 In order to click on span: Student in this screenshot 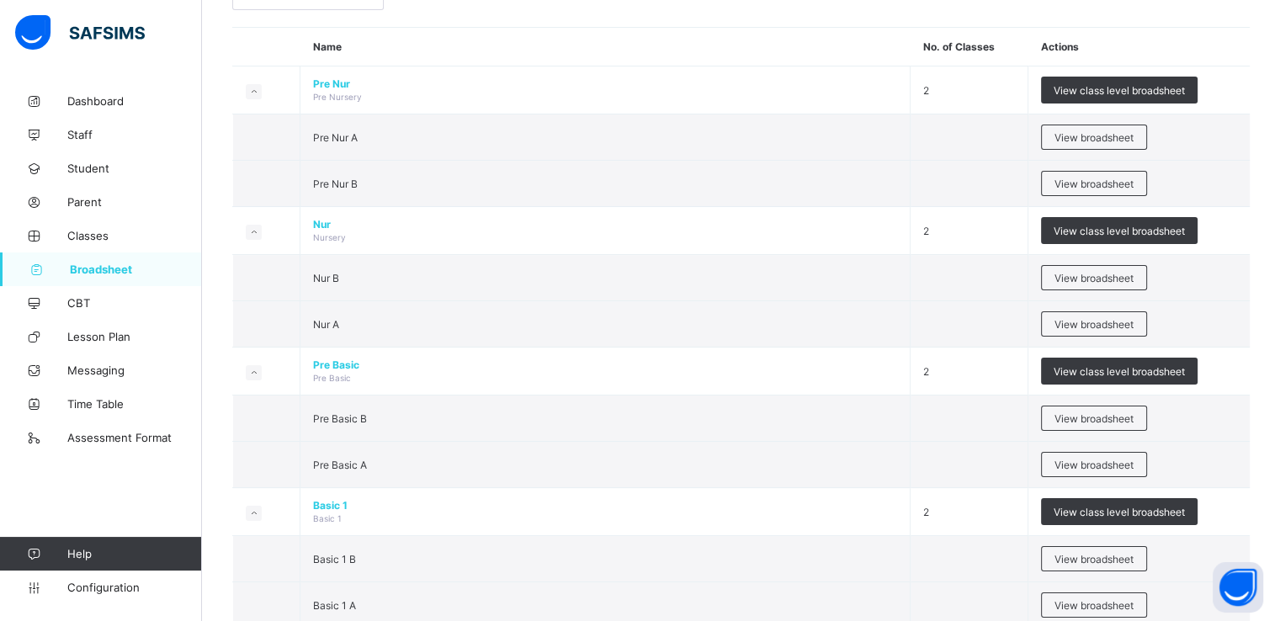, I will do `click(135, 168)`.